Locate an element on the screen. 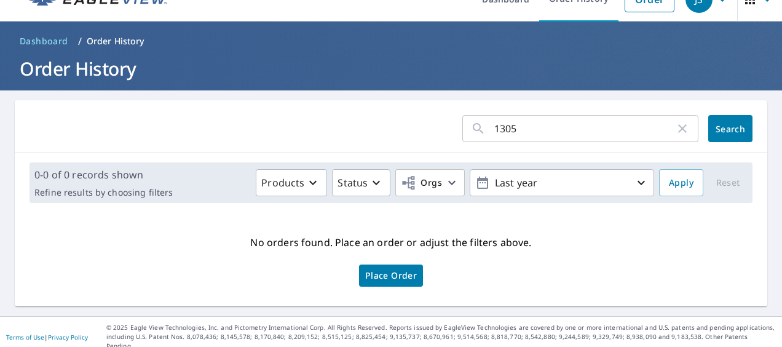 The image size is (782, 347). input: Address, Report #, Claim ID, etc. is located at coordinates (585, 129).